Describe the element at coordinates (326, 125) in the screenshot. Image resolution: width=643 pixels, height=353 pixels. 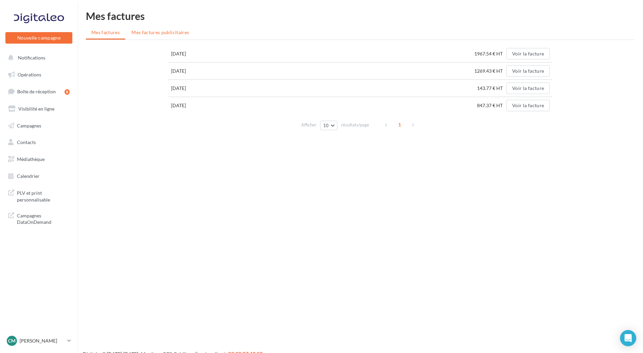
I see `span: 10` at that location.